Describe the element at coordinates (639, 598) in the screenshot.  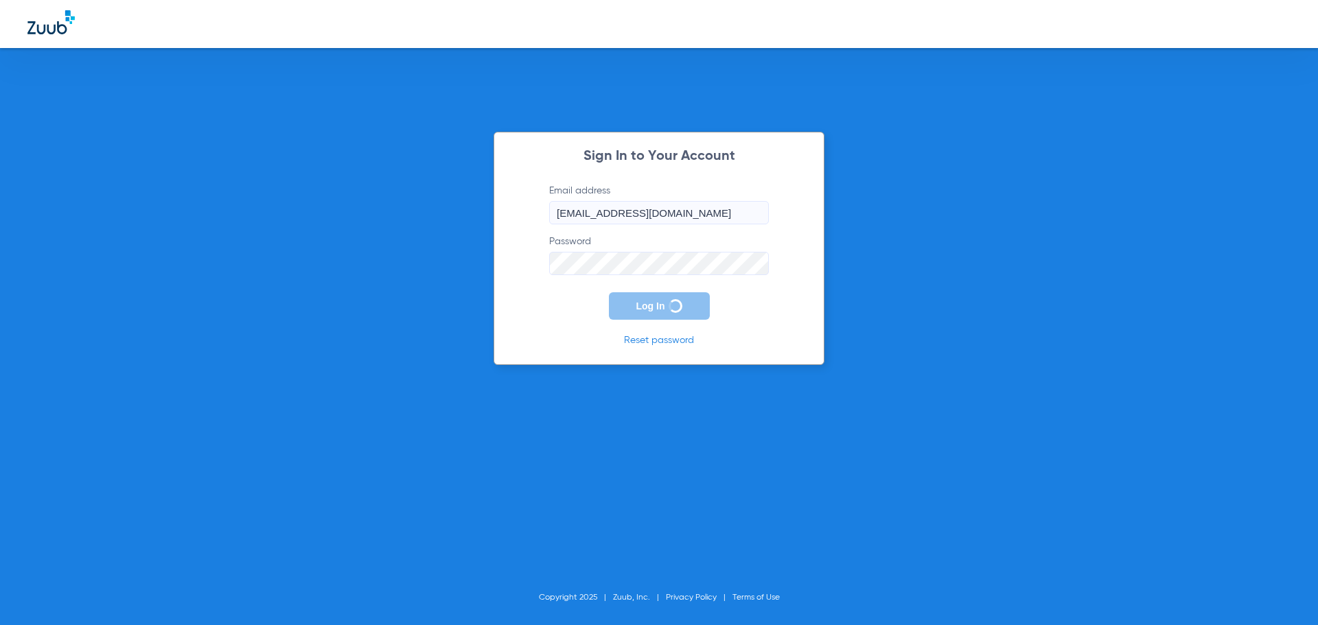
I see `li: Zuub, Inc.` at that location.